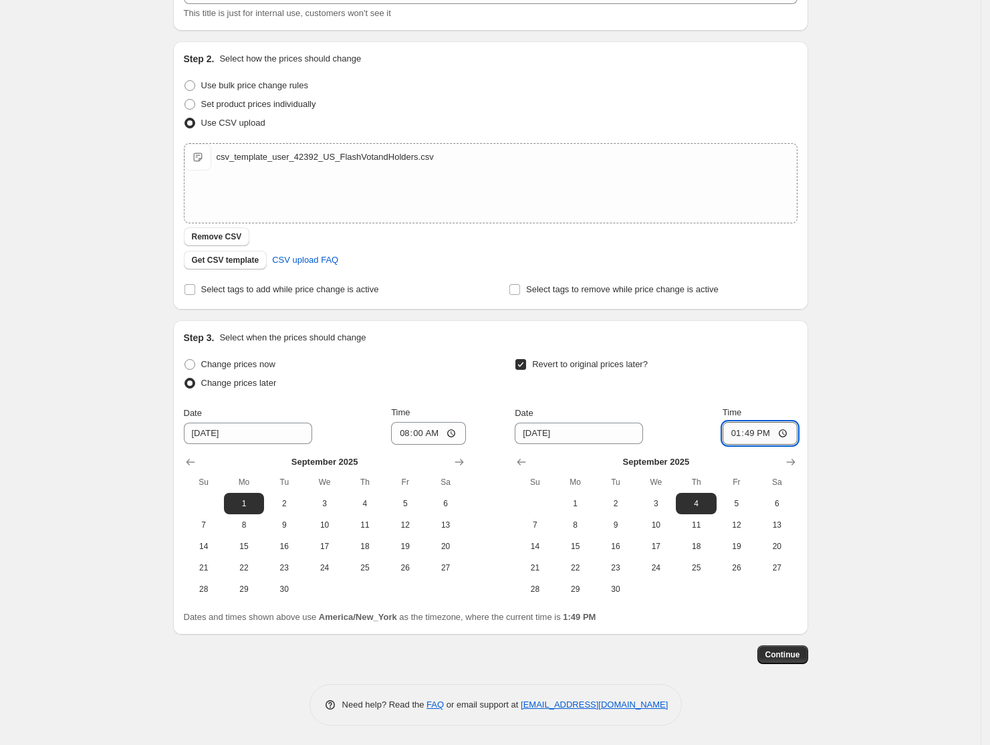  I want to click on span: CSV upload FAQ, so click(305, 260).